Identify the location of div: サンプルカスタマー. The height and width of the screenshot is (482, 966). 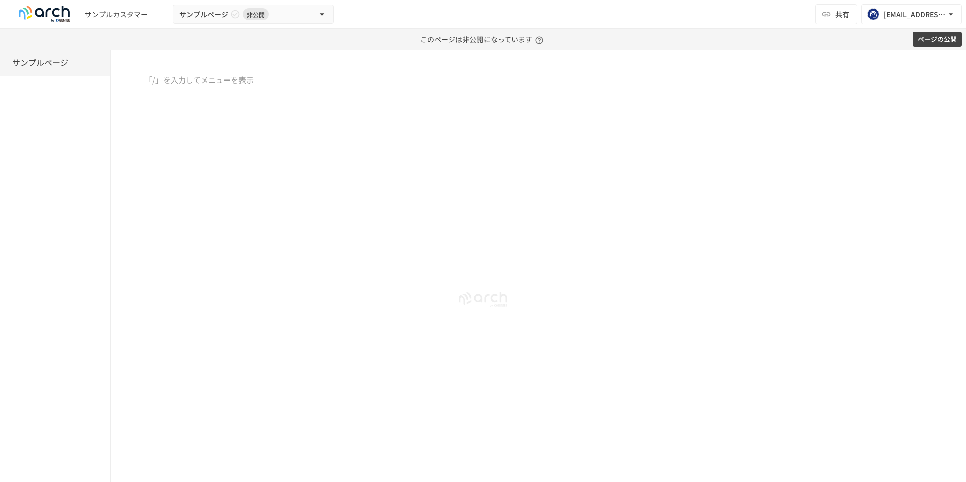
(116, 14).